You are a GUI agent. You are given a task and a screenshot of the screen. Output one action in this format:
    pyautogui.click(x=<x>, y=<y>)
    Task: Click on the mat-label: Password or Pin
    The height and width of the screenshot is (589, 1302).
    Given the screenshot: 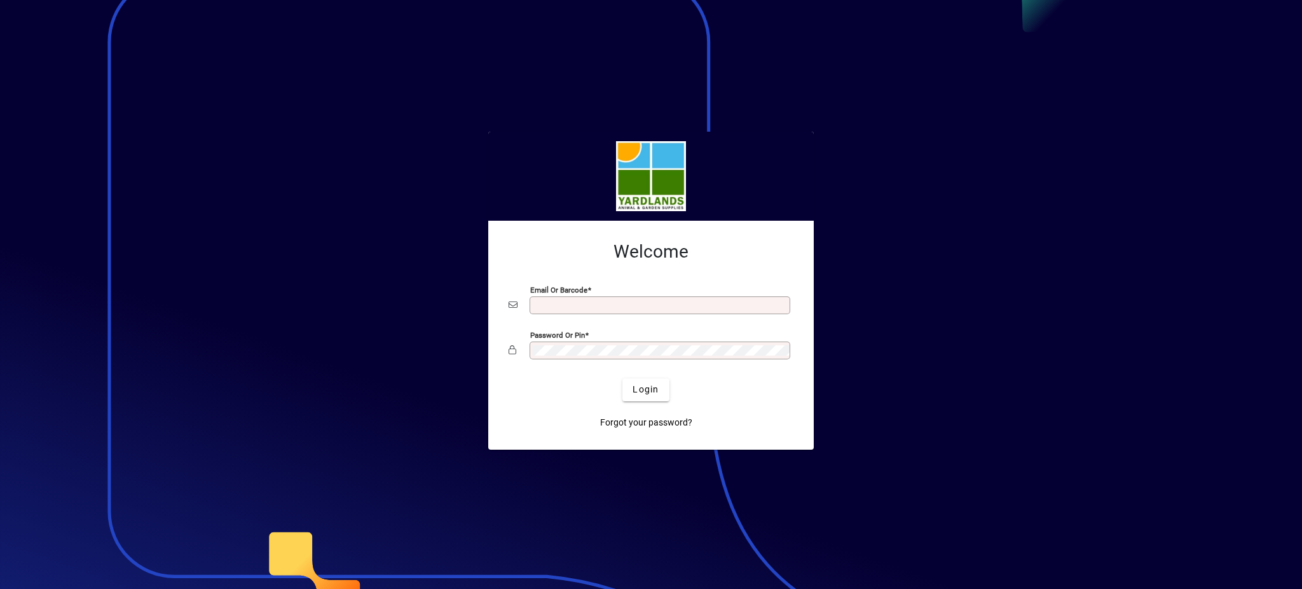 What is the action you would take?
    pyautogui.click(x=558, y=334)
    